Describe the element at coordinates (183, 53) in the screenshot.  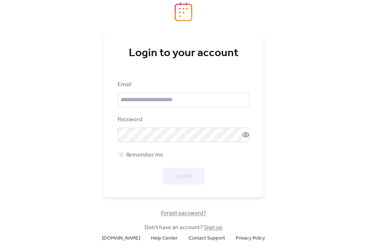
I see `div: Login to your account` at that location.